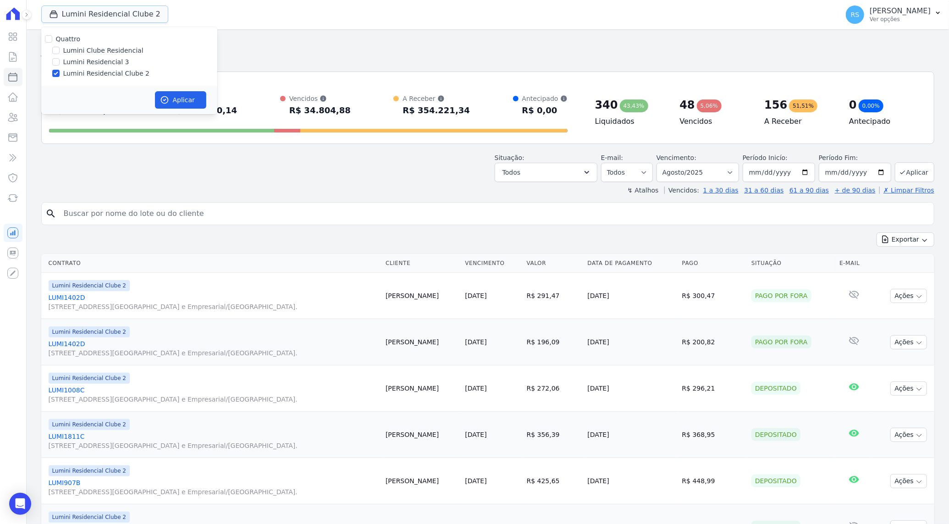  I want to click on td: R$ 291,47, so click(553, 296).